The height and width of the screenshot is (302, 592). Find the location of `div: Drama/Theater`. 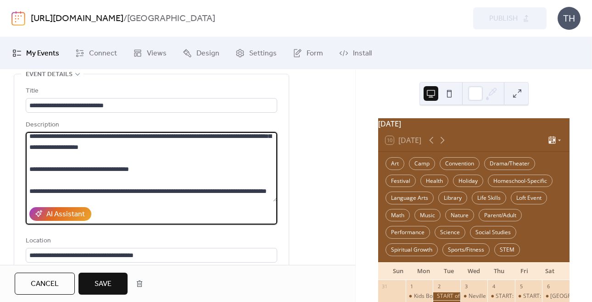

div: Drama/Theater is located at coordinates (509, 164).